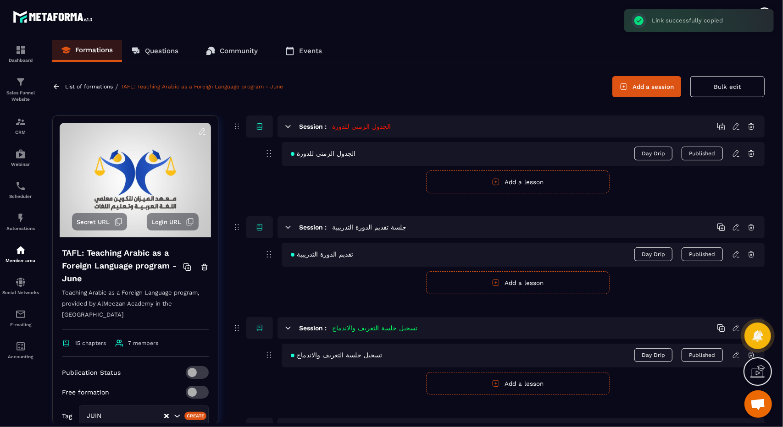 The height and width of the screenshot is (427, 783). Describe the element at coordinates (87, 51) in the screenshot. I see `a: Formations` at that location.